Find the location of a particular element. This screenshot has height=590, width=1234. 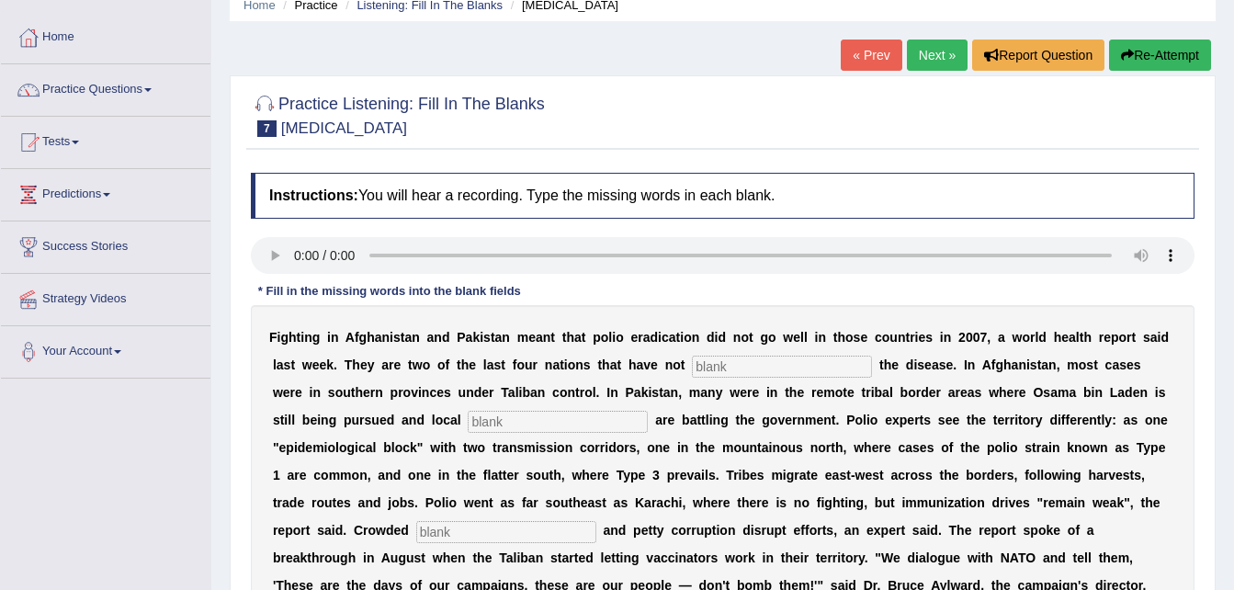

b: k is located at coordinates (645, 392).